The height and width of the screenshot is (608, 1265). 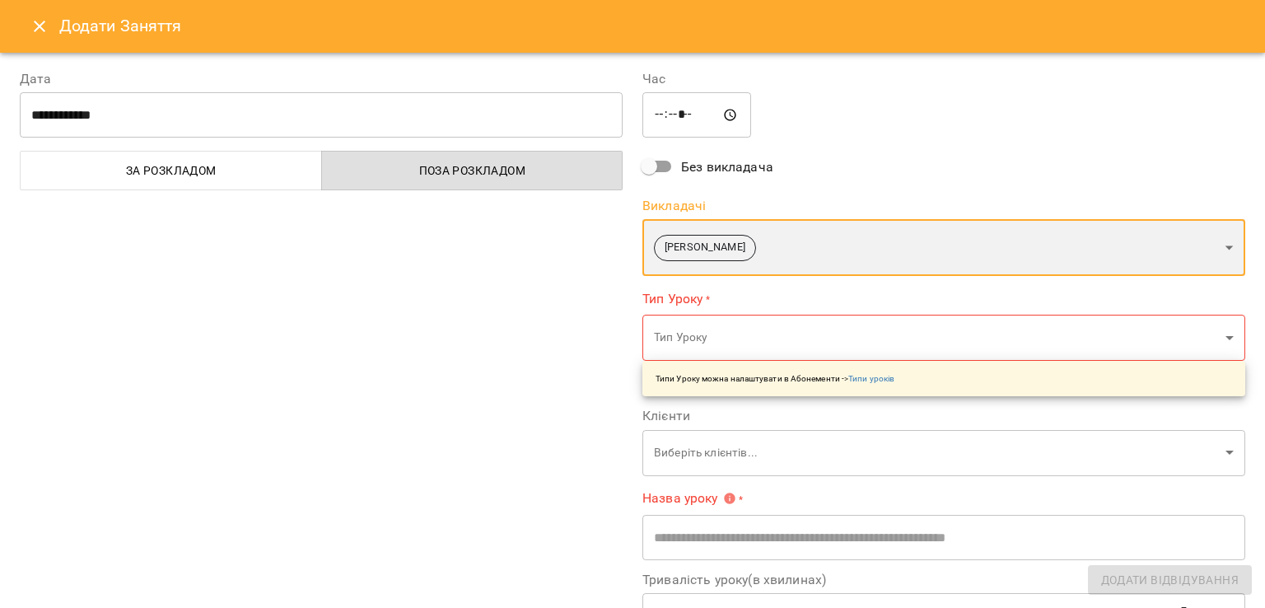 What do you see at coordinates (775, 378) in the screenshot?
I see `p: Типи Уроку можна налаштувати в Абонементи ->` at bounding box center [775, 378].